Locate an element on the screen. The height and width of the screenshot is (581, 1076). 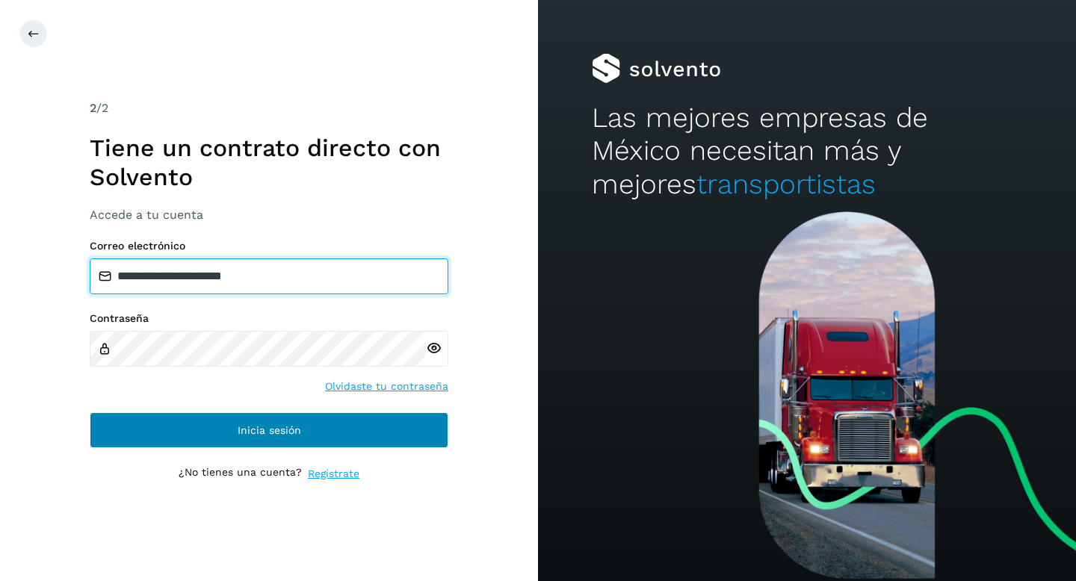
span: Inicia sesión is located at coordinates (269, 430).